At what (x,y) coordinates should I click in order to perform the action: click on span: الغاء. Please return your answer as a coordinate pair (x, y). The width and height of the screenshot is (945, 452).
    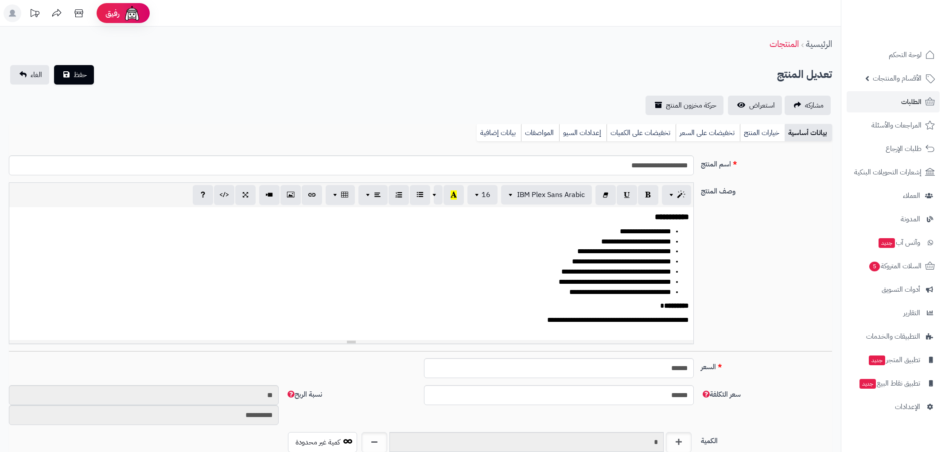
    Looking at the image, I should click on (36, 75).